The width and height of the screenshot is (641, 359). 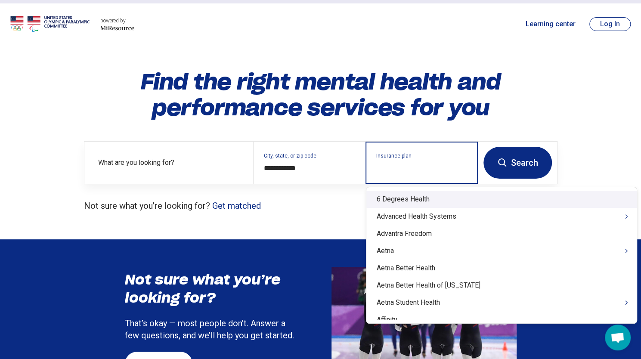 What do you see at coordinates (501, 199) in the screenshot?
I see `div: 6 Degrees Health` at bounding box center [501, 199].